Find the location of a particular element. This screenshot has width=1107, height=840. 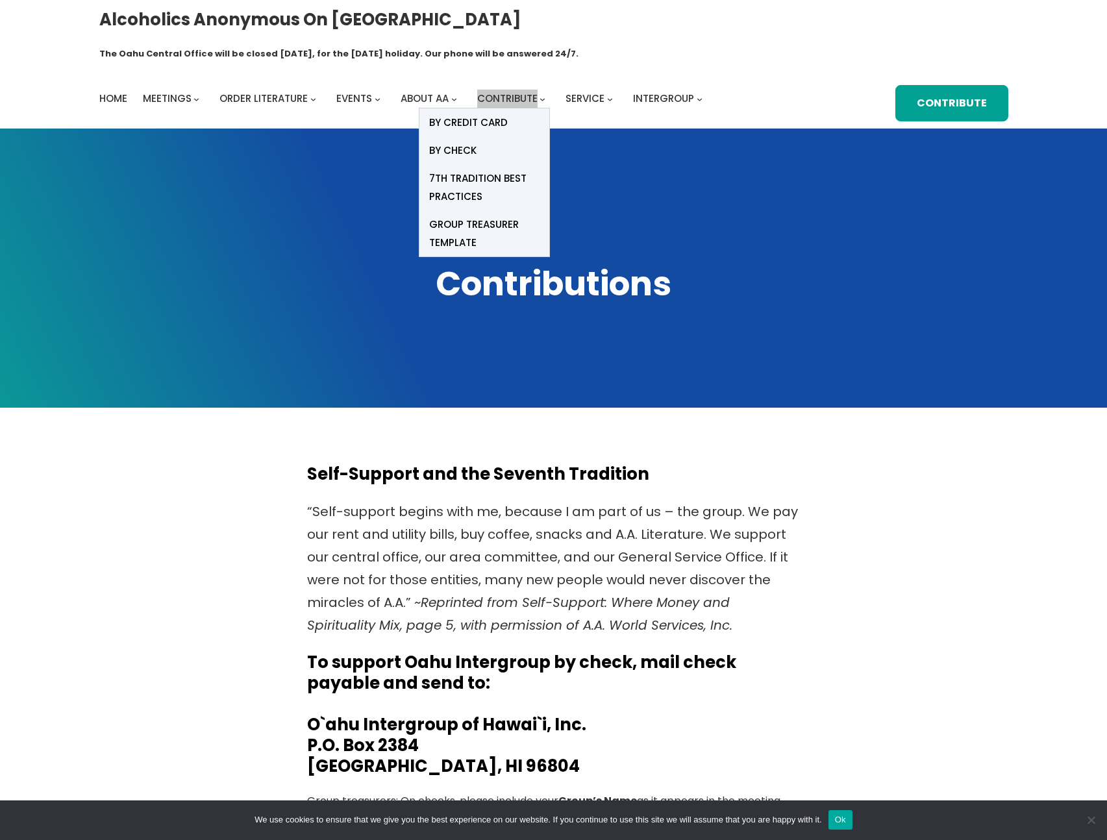

span: Group Treasurer Template is located at coordinates (484, 234).